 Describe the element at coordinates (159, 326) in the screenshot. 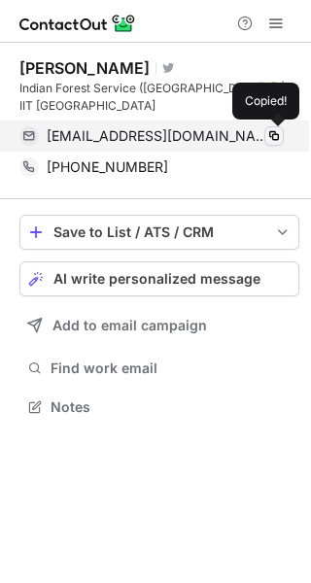

I see `button: Add to email campaign` at that location.